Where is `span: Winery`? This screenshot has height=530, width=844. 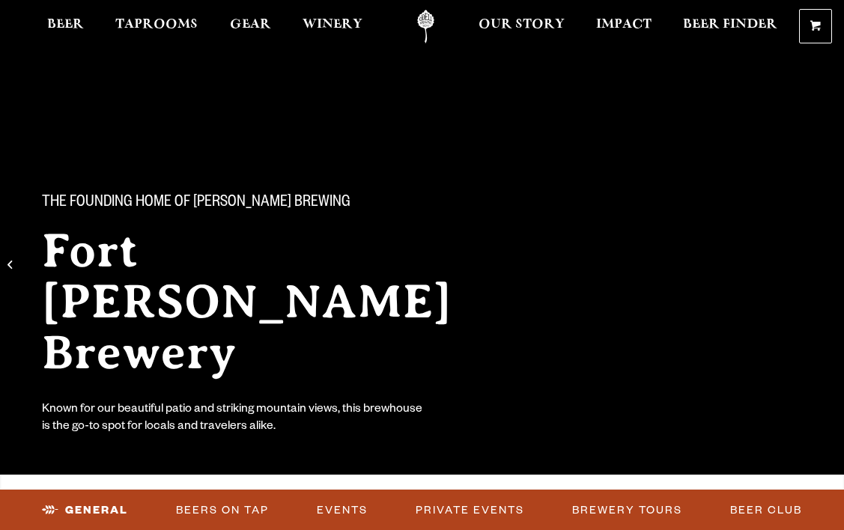
span: Winery is located at coordinates (333, 25).